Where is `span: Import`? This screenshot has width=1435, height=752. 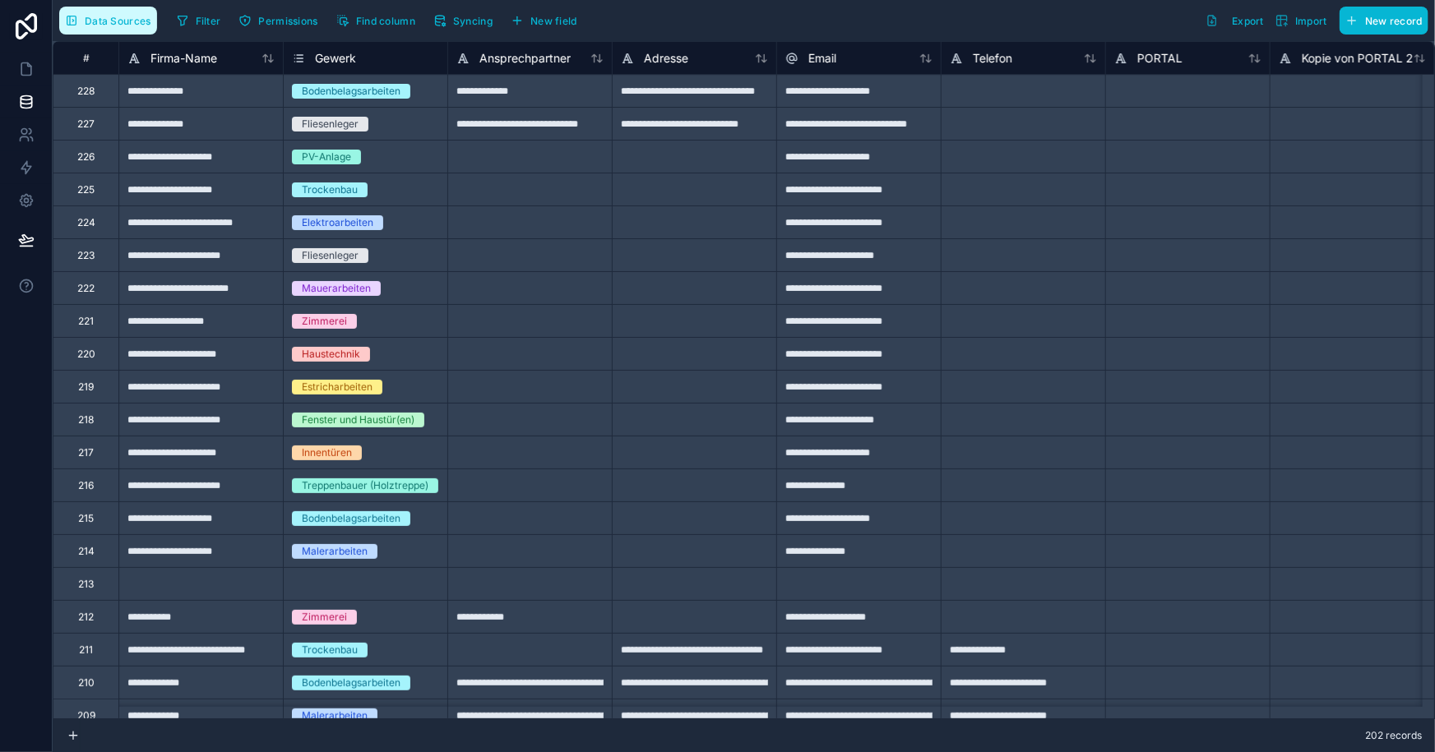
span: Import is located at coordinates (1311, 21).